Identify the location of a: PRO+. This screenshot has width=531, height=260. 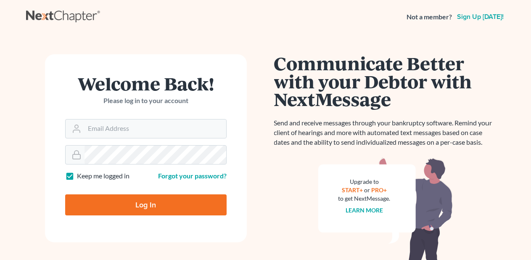
(379, 190).